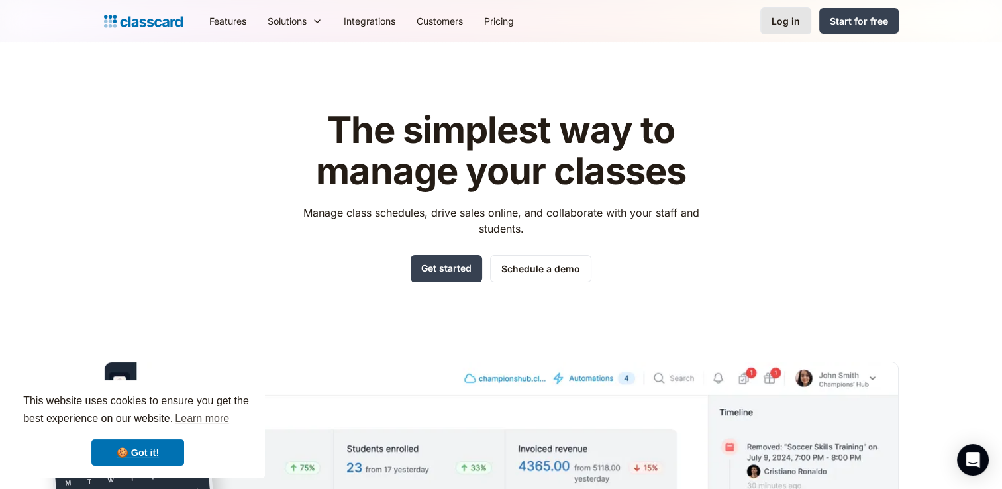 The width and height of the screenshot is (1002, 489). I want to click on h1: The simplest way to manage your classes, so click(501, 150).